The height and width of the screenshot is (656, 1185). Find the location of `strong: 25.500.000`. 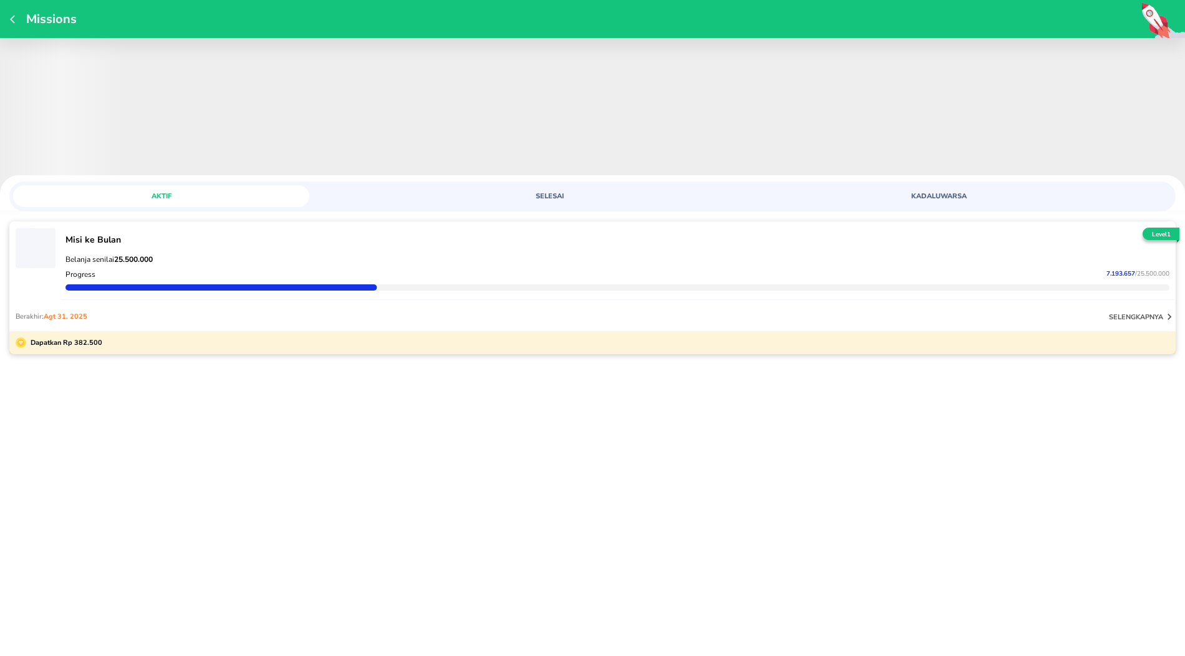

strong: 25.500.000 is located at coordinates (133, 260).